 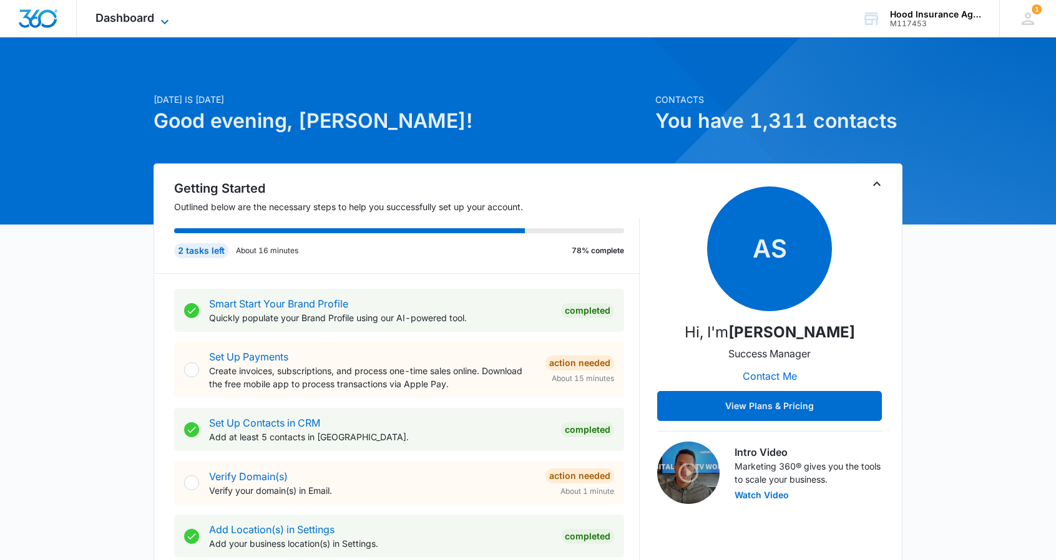 What do you see at coordinates (808, 473) in the screenshot?
I see `p: Marketing 360® gives you the tools to scale your business.` at bounding box center [808, 473].